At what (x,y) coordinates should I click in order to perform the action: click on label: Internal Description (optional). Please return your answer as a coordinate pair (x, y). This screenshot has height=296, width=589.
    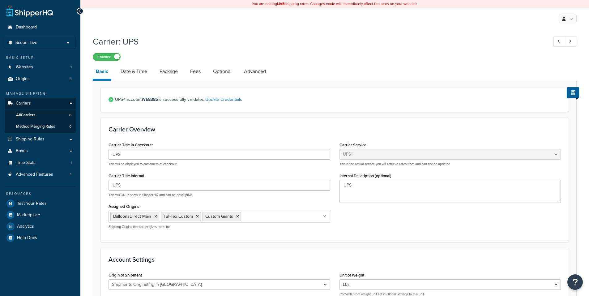
    Looking at the image, I should click on (366, 176).